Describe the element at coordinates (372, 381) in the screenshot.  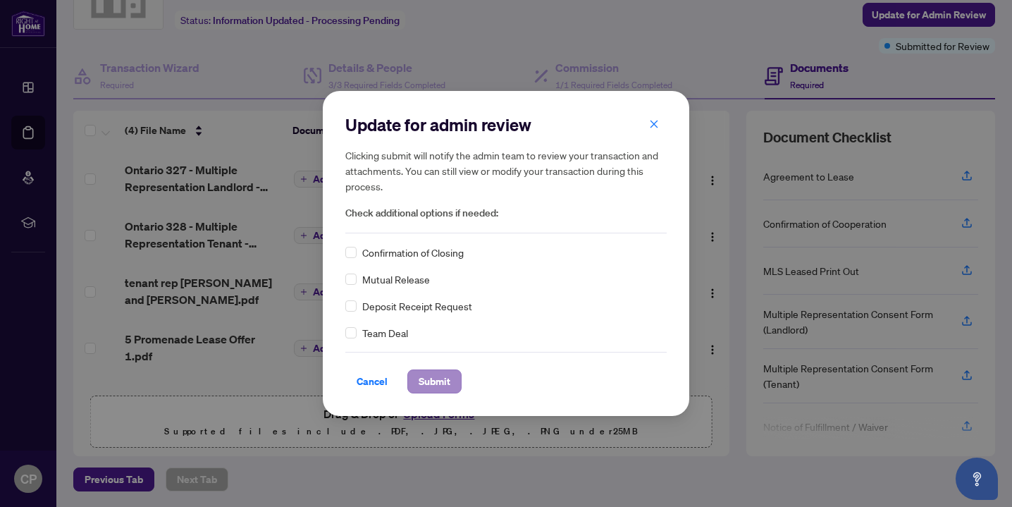
I see `span: Cancel` at that location.